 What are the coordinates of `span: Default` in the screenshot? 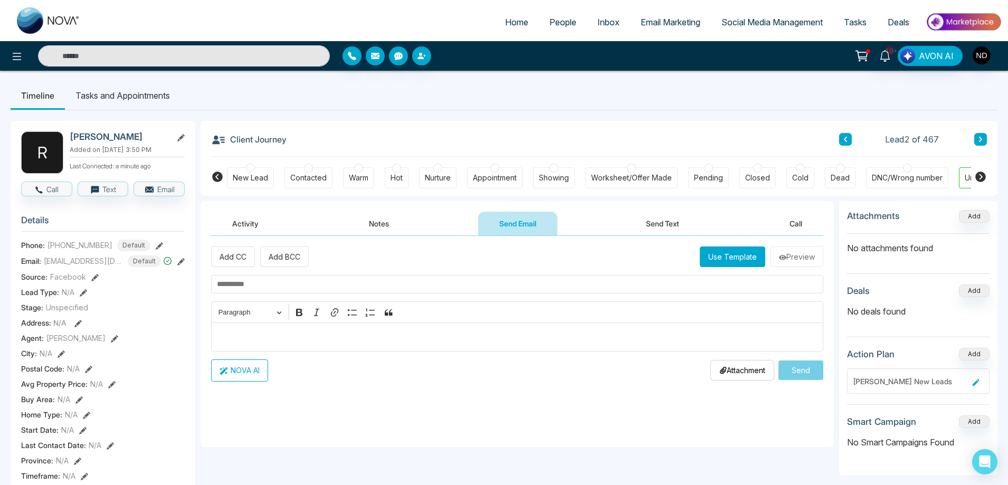 It's located at (133, 245).